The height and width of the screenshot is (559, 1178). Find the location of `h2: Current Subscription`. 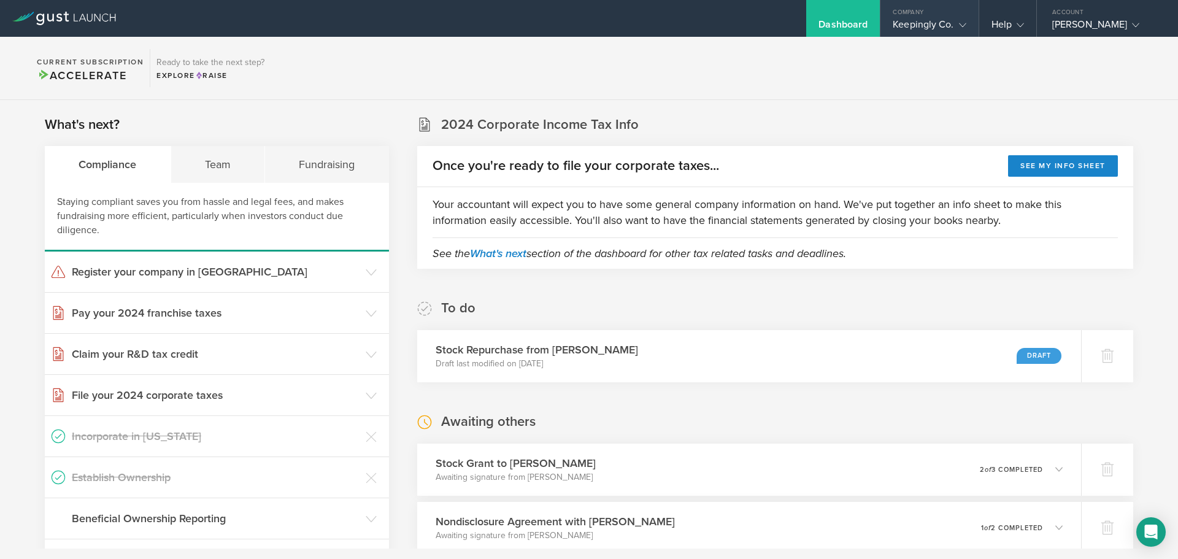

h2: Current Subscription is located at coordinates (90, 62).